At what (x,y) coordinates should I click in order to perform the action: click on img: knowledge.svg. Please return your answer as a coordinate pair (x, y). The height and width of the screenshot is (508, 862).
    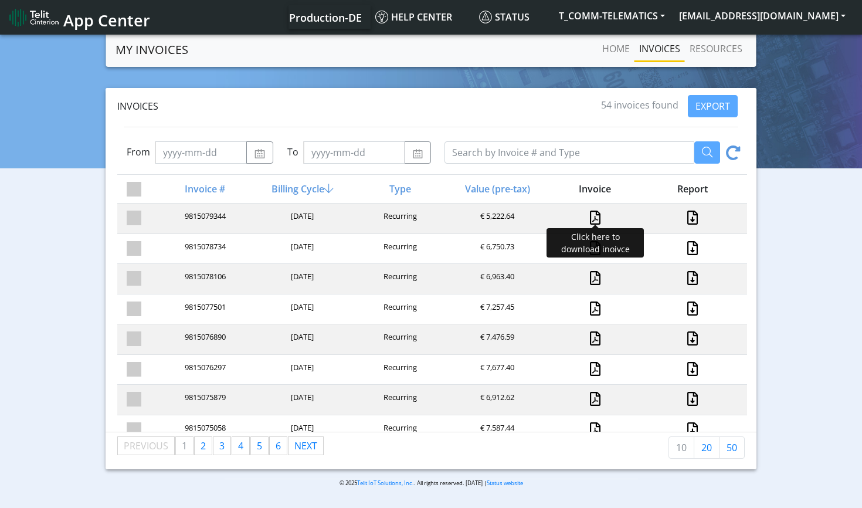
    Looking at the image, I should click on (382, 17).